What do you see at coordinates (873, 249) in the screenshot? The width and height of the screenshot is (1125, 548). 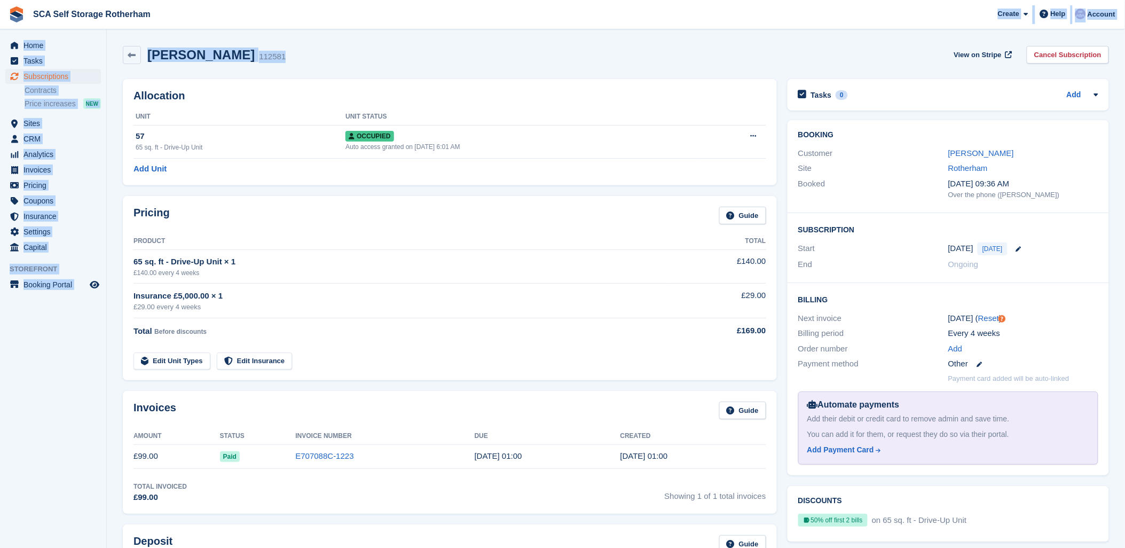 I see `div: Start` at bounding box center [873, 249].